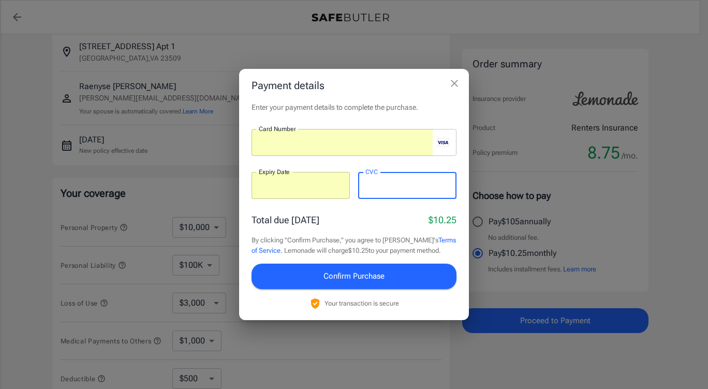 The image size is (708, 389). I want to click on p: $10.25, so click(443, 220).